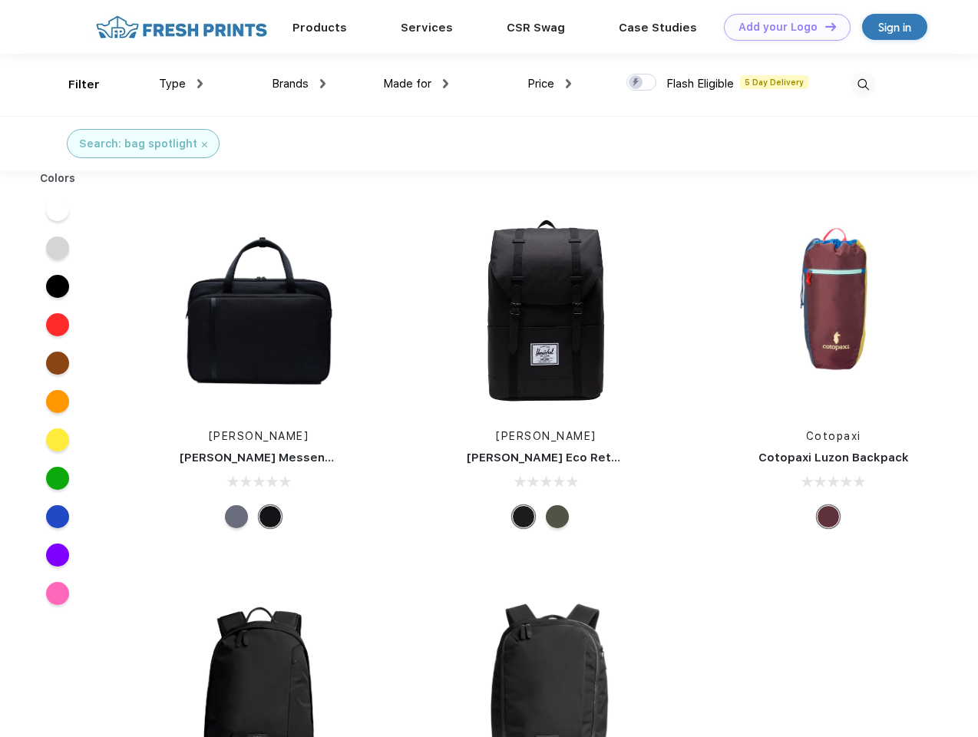  Describe the element at coordinates (138, 144) in the screenshot. I see `div: Search: bag spotlight` at that location.